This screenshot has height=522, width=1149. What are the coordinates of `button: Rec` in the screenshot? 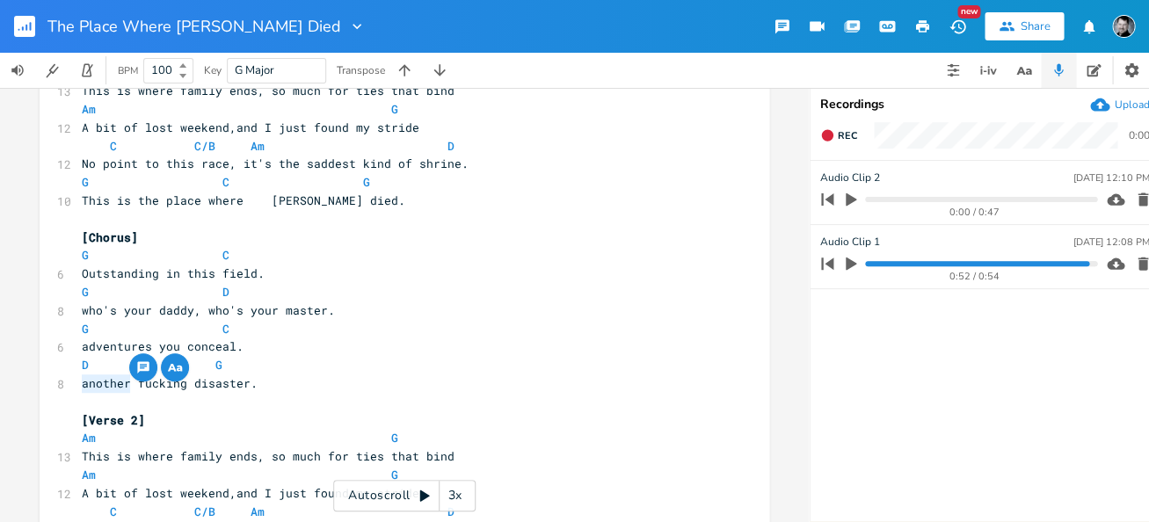 It's located at (838, 135).